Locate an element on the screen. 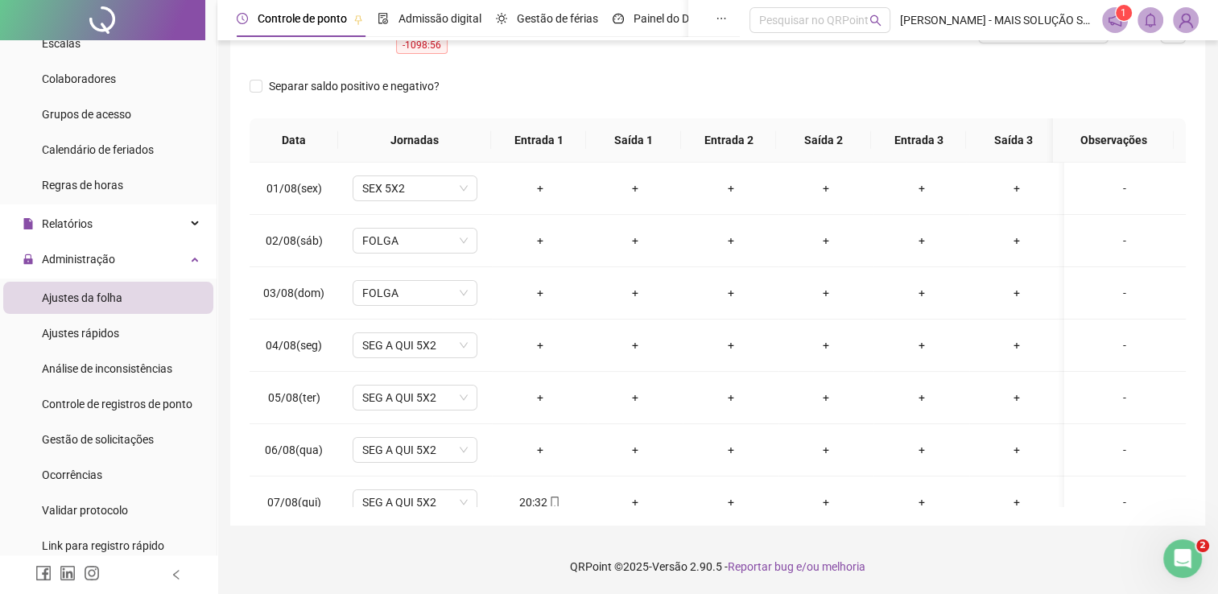  span: Link para registro rápido is located at coordinates (103, 546).